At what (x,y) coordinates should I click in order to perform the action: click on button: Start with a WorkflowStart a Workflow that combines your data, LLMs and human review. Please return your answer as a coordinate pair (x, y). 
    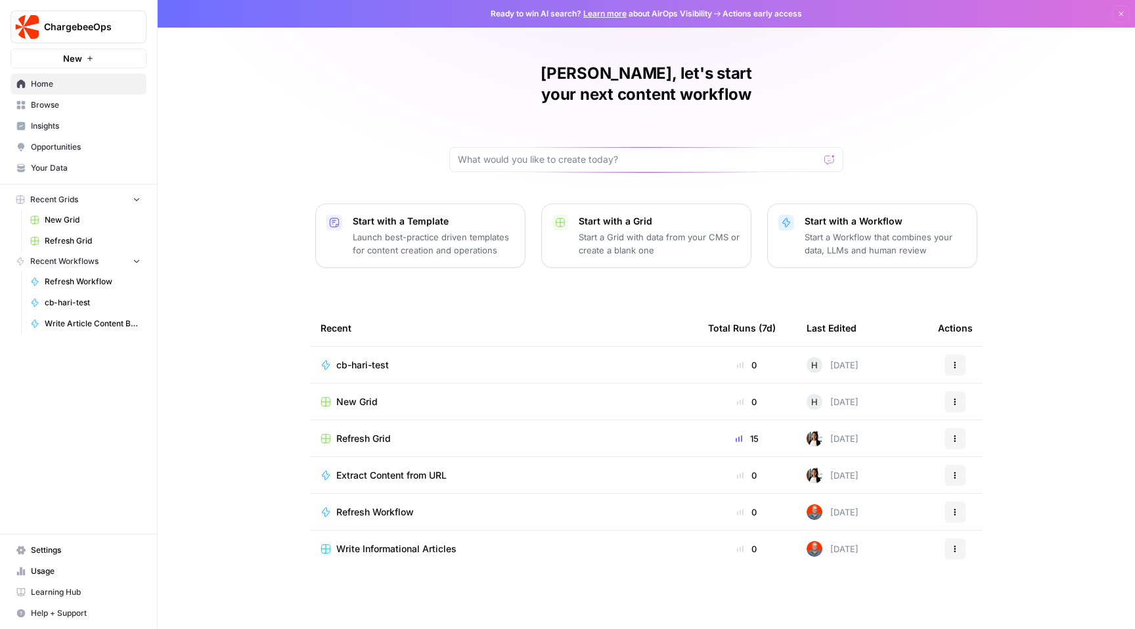
    Looking at the image, I should click on (872, 236).